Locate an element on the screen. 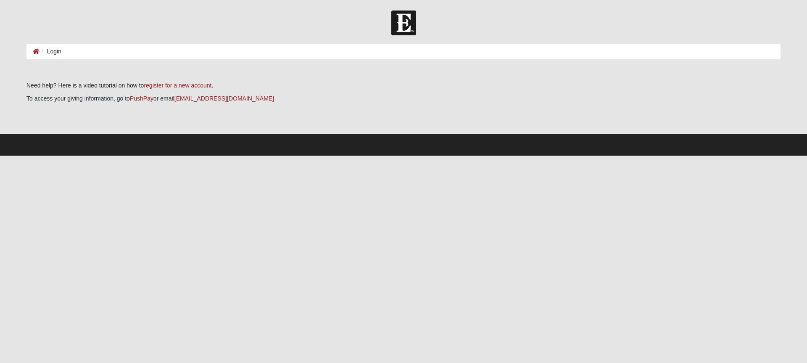  p: To access your giving information, go to or email is located at coordinates (403, 98).